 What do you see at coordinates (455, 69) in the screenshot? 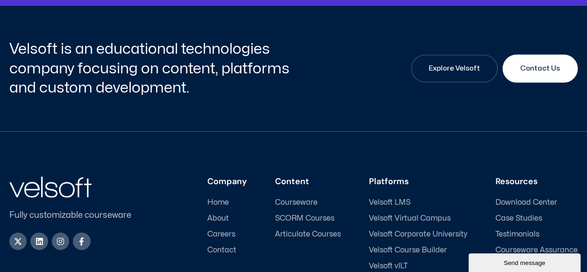
I see `span: Explore Velsoft` at bounding box center [455, 69].